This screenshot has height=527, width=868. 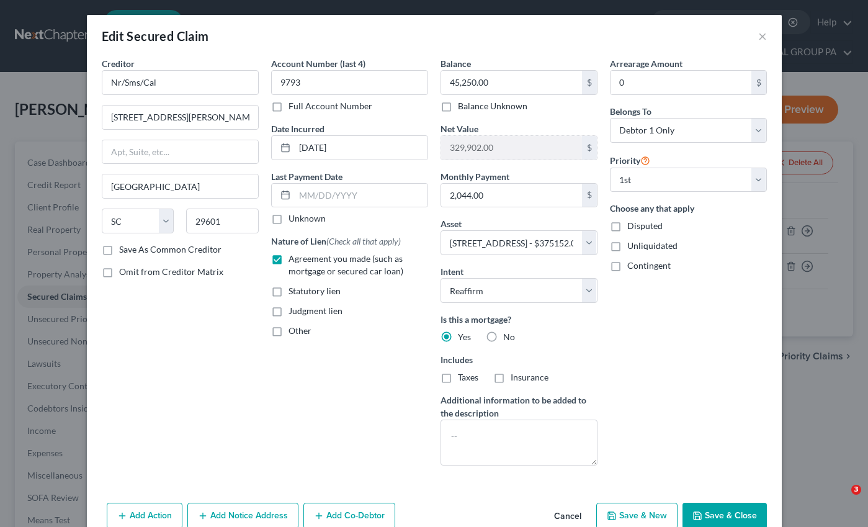 I want to click on span: Unliquidated, so click(x=652, y=245).